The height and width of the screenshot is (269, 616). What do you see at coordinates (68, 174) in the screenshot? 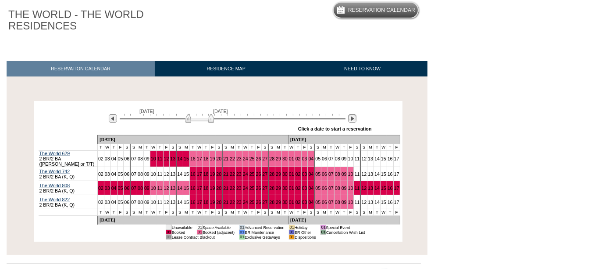
I see `td: 2 BR/2 BA (K, Q)` at bounding box center [68, 174].